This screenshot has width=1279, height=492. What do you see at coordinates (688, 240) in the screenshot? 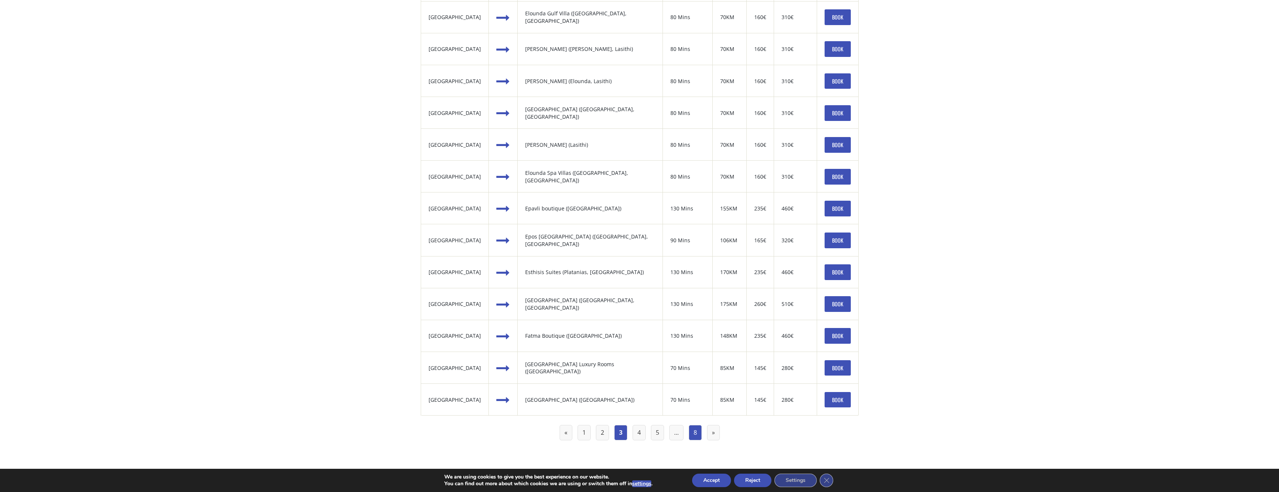
I see `div: 90 Mins` at bounding box center [688, 240].